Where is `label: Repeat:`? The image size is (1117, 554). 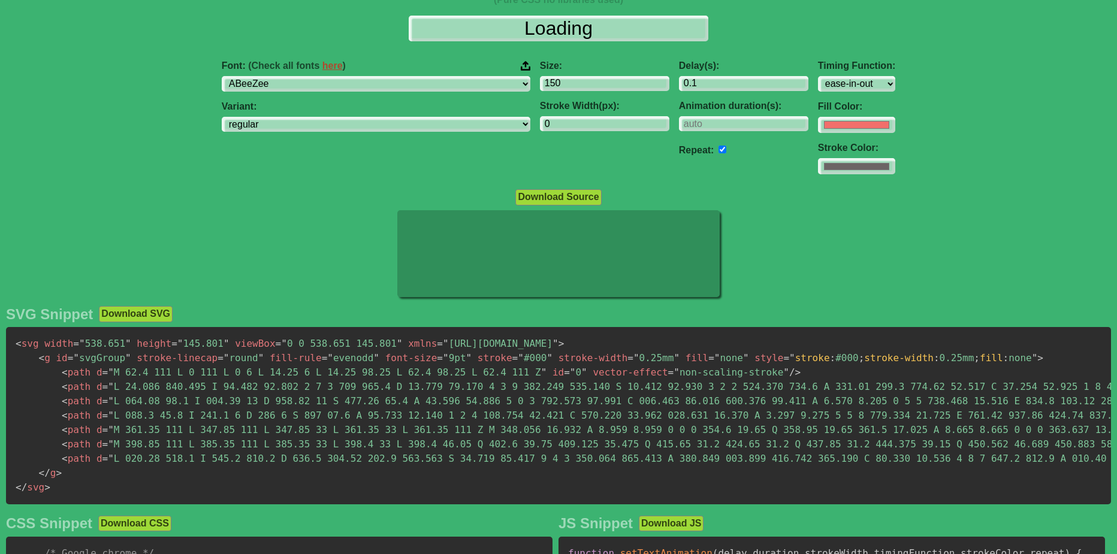
label: Repeat: is located at coordinates (696, 150).